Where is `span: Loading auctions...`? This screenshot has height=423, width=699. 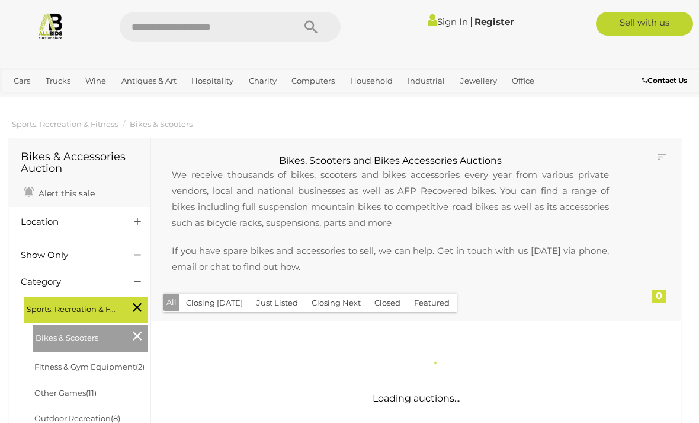
span: Loading auctions... is located at coordinates (416, 398).